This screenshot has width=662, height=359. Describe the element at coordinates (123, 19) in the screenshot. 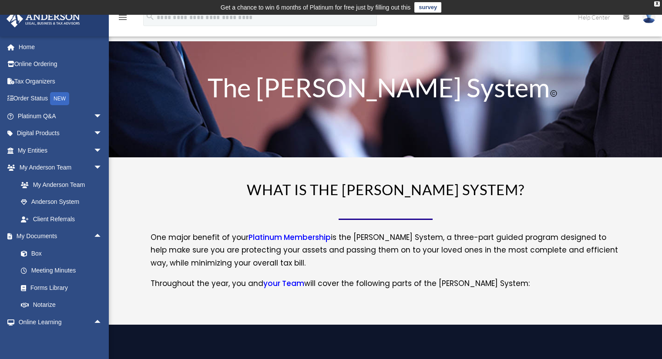

I see `a: menu` at that location.